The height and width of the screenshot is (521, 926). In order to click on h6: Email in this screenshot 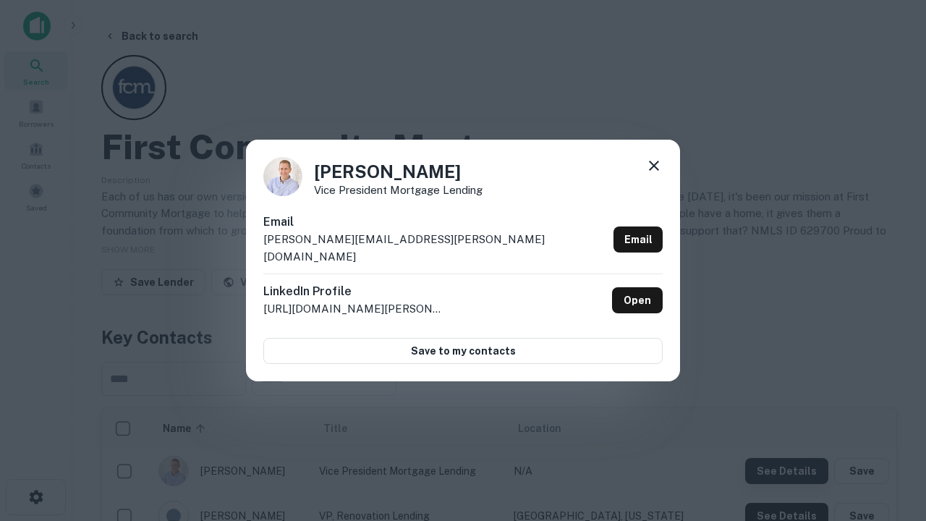, I will do `click(435, 222)`.